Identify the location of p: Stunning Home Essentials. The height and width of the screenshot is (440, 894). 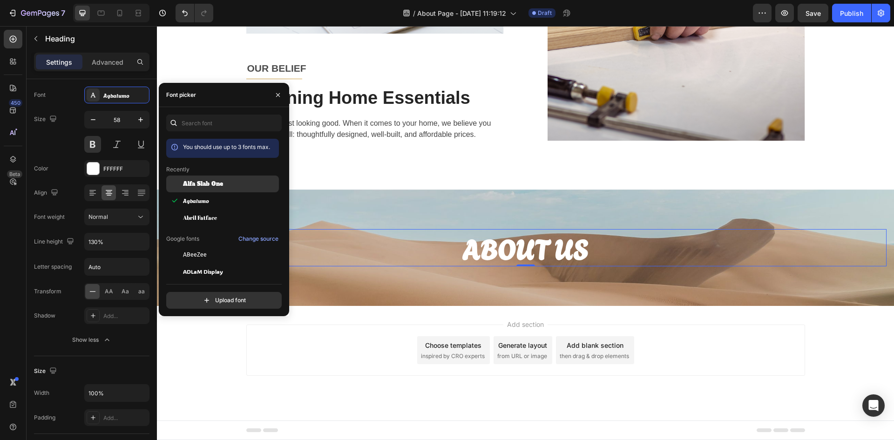
(218, 72).